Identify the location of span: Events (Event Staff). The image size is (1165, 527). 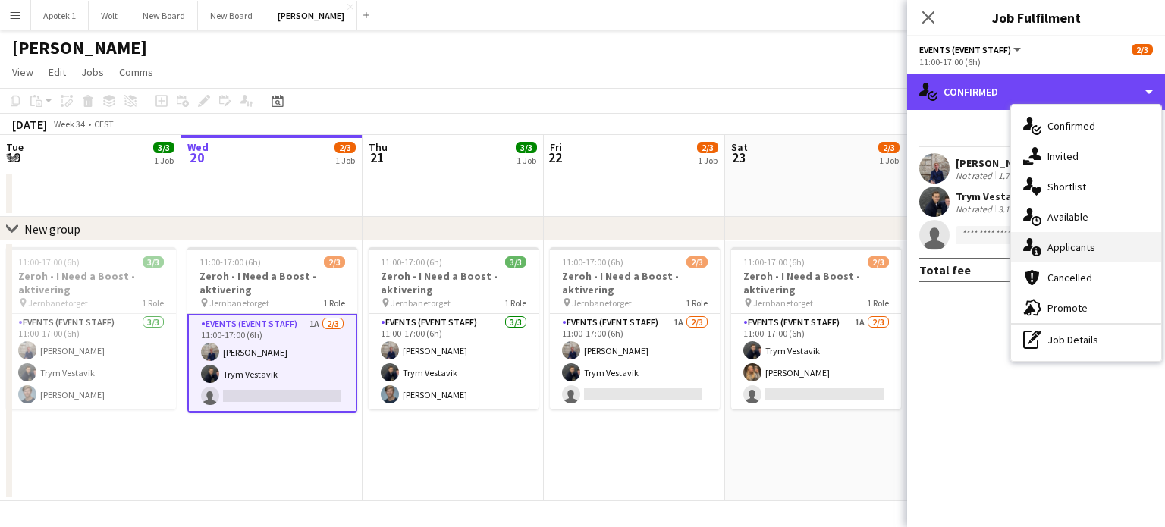
(965, 49).